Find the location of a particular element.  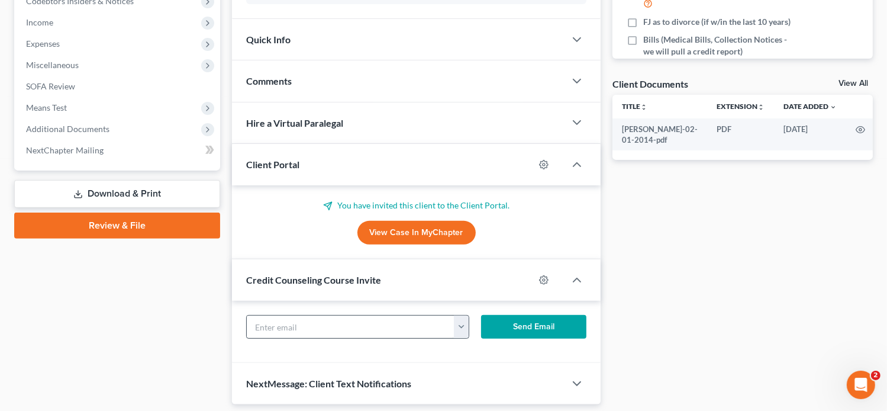

a: NextChapter Mailing is located at coordinates (118, 150).